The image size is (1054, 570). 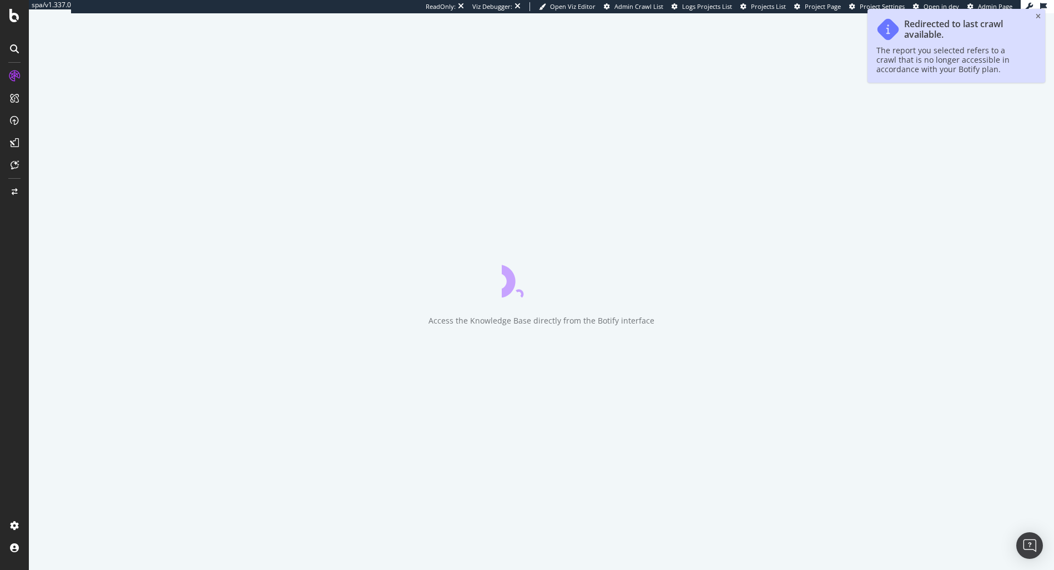 What do you see at coordinates (882, 6) in the screenshot?
I see `span: Project Settings` at bounding box center [882, 6].